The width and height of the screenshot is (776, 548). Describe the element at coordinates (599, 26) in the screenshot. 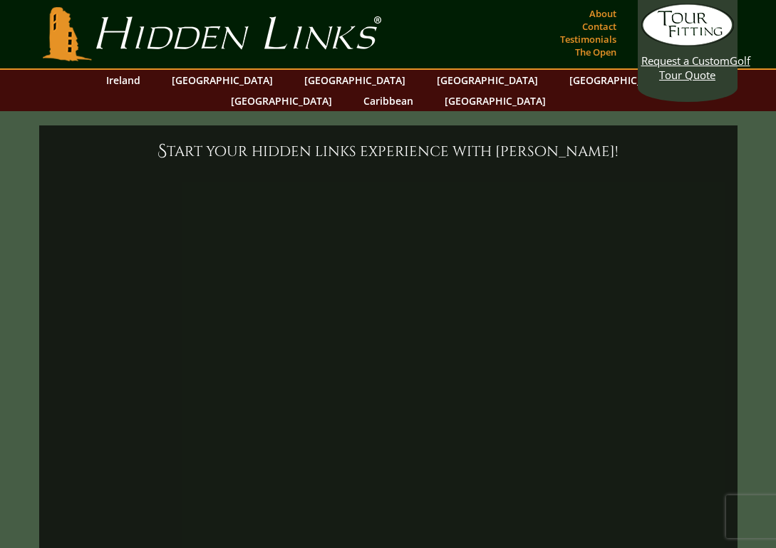

I see `a: Contact` at that location.